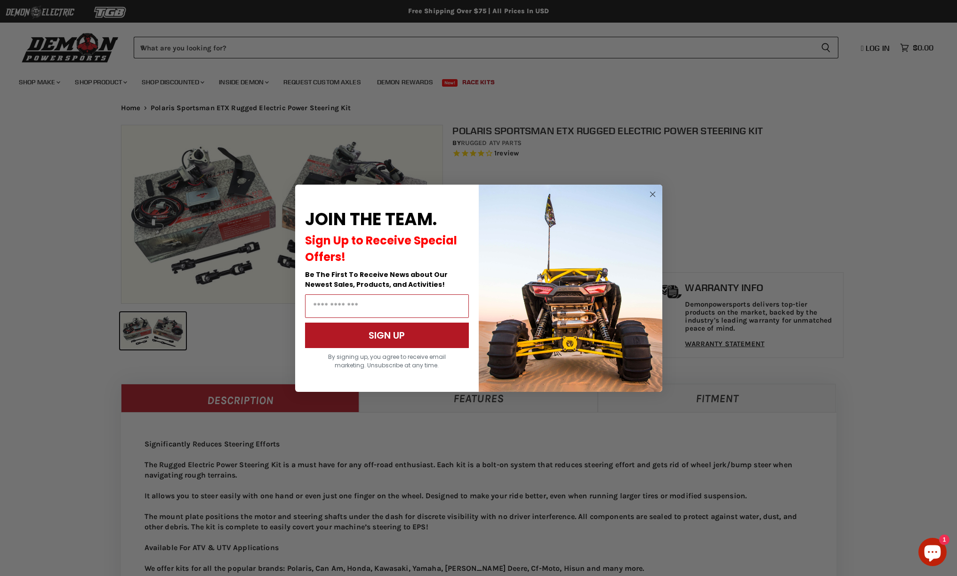 This screenshot has width=957, height=576. What do you see at coordinates (387, 306) in the screenshot?
I see `input: Email Address` at bounding box center [387, 306].